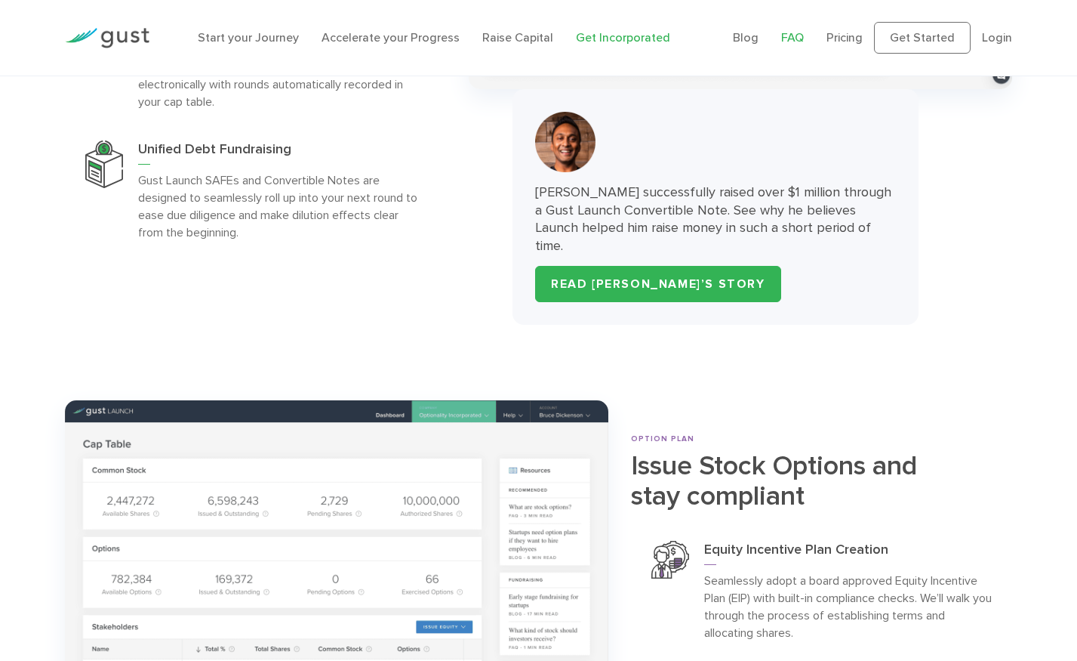  What do you see at coordinates (822, 439) in the screenshot?
I see `div: OPTION PLAN` at bounding box center [822, 439].